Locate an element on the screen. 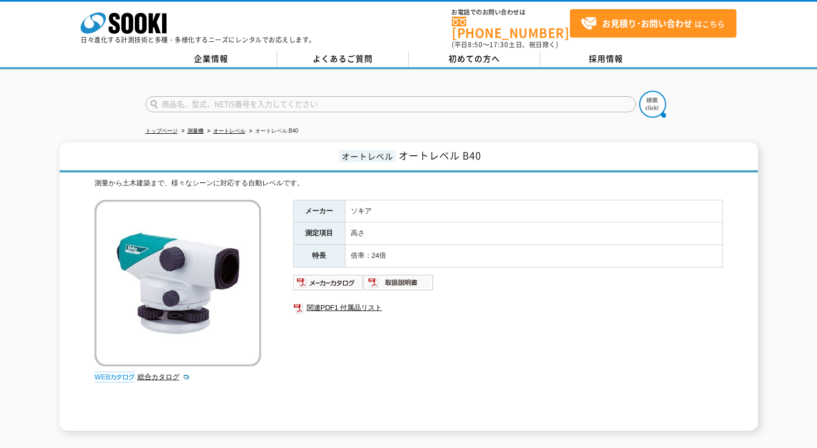 The width and height of the screenshot is (817, 448). a: お見積り･お問い合わせはこちら is located at coordinates (653, 23).